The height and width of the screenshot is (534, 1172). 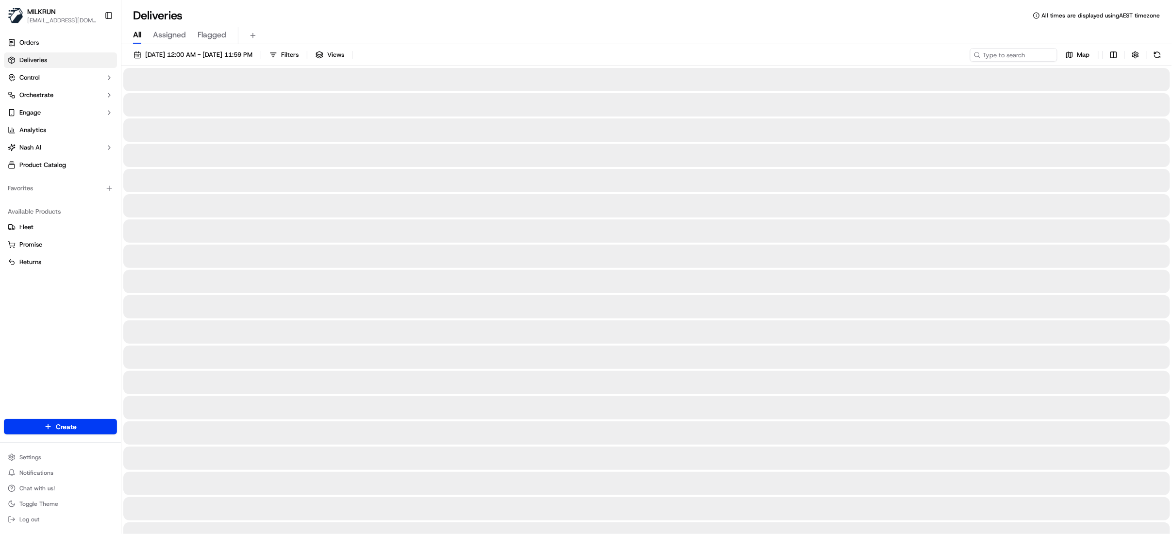 What do you see at coordinates (284, 55) in the screenshot?
I see `button: Filters` at bounding box center [284, 55].